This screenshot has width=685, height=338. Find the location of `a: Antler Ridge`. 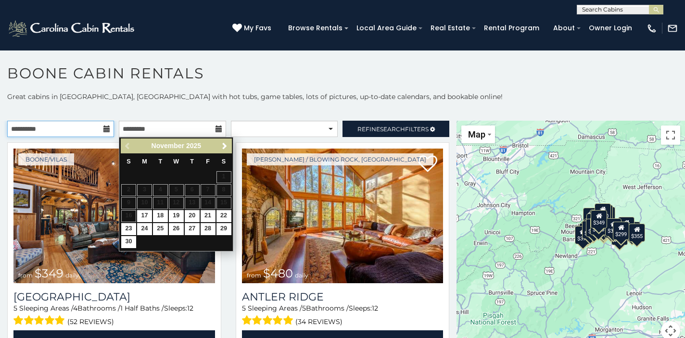

a: Antler Ridge is located at coordinates (342, 297).